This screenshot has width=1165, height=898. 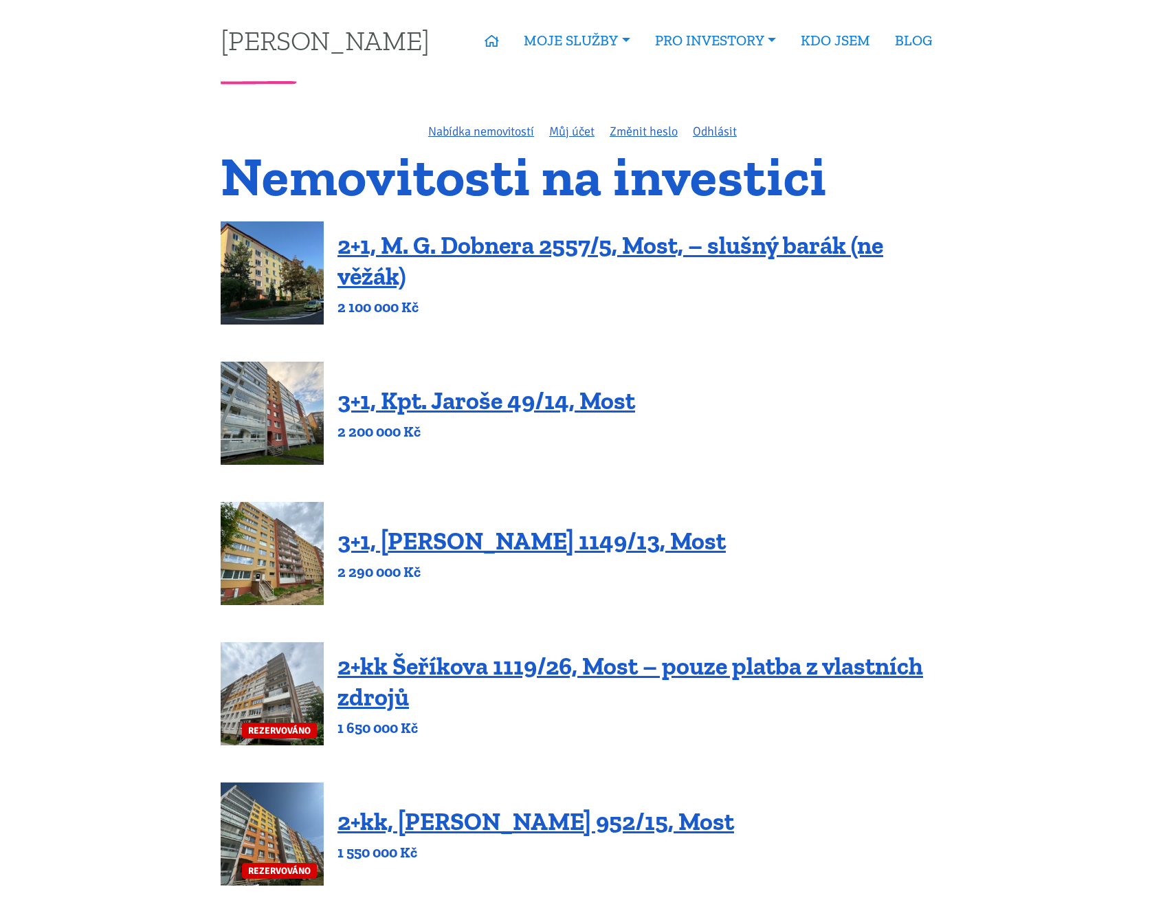 I want to click on a: 2+1, M. G. Dobnera 2557/5, Most, – slušný barák (ne věžák), so click(x=610, y=261).